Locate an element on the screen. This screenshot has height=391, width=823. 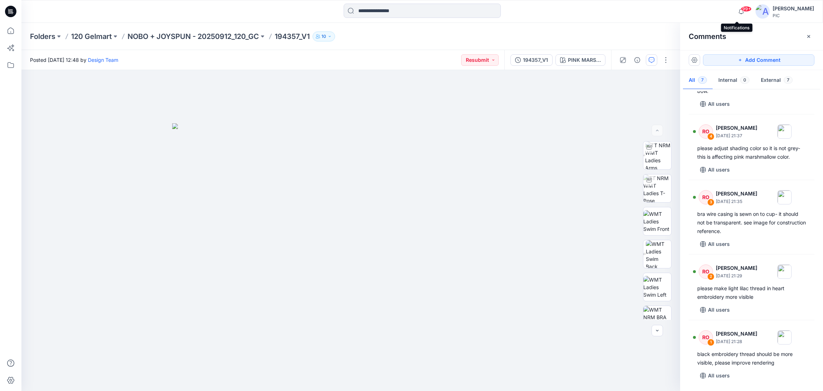
div: 194357_V1 is located at coordinates (535, 60).